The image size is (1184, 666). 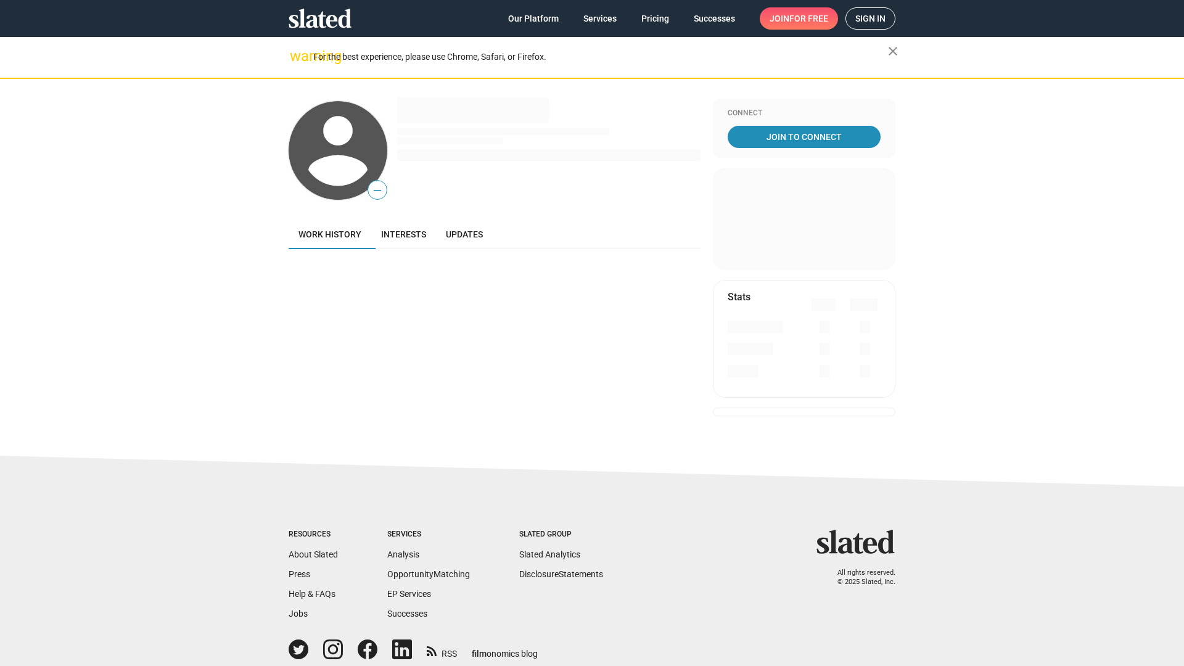 What do you see at coordinates (464, 234) in the screenshot?
I see `span: Updates` at bounding box center [464, 234].